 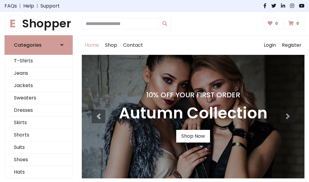 What do you see at coordinates (193, 95) in the screenshot?
I see `h4: 10% Off Your First Order` at bounding box center [193, 95].